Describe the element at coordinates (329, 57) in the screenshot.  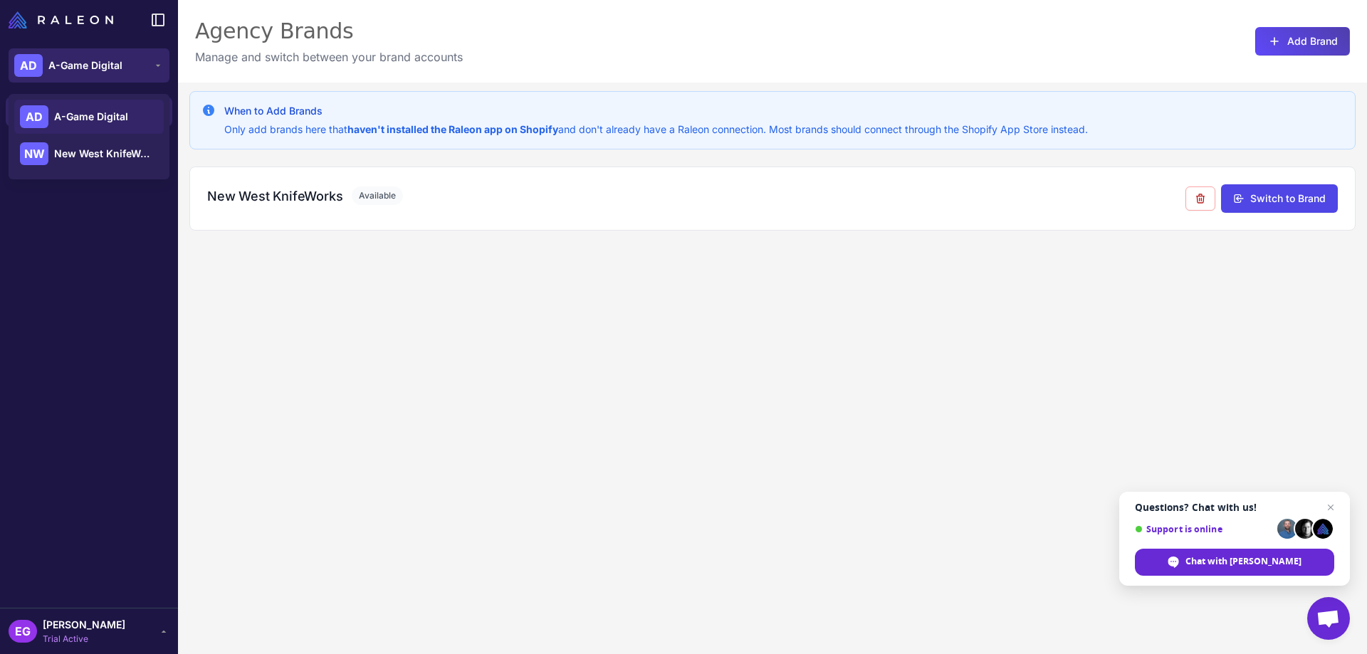
I see `p: Manage and switch between your brand accounts` at that location.